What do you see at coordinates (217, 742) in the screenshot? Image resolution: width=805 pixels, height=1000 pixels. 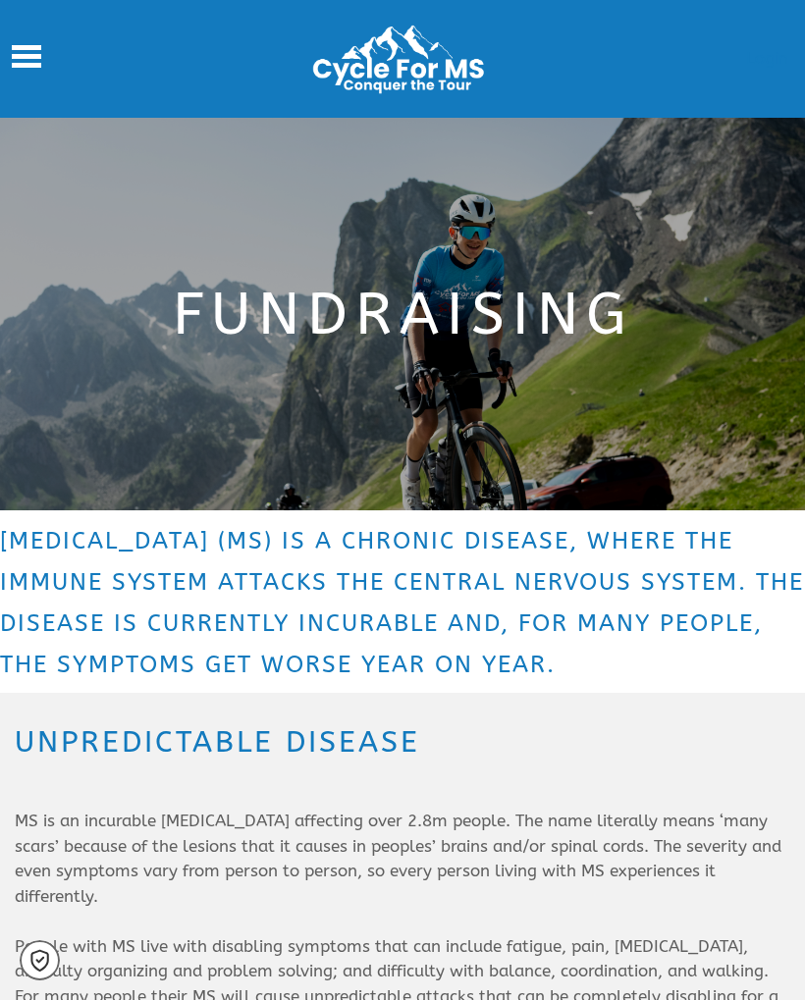 I see `span: Unpredictable disease` at bounding box center [217, 742].